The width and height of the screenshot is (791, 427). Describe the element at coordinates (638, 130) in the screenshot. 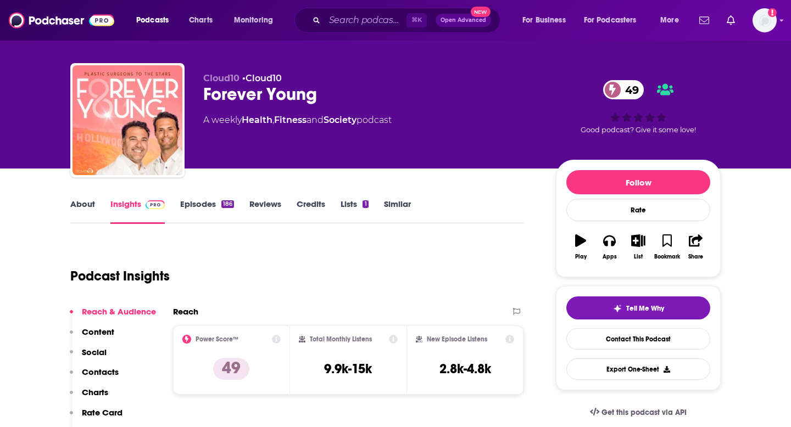

I see `span: Good podcast? Give it some love!` at that location.